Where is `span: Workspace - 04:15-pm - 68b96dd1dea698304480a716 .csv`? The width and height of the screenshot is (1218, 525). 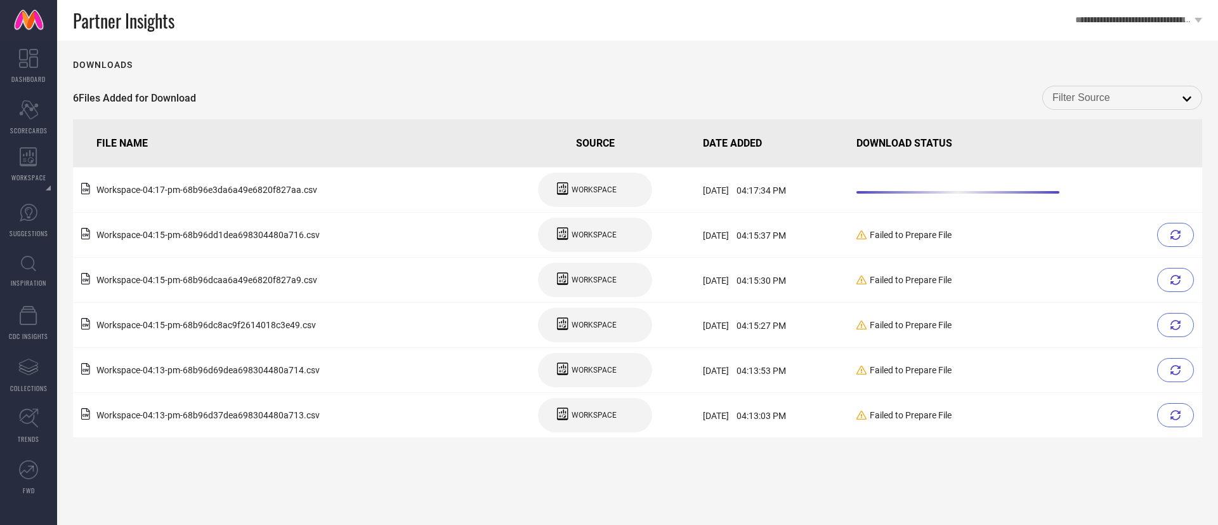 span: Workspace - 04:15-pm - 68b96dd1dea698304480a716 .csv is located at coordinates (208, 235).